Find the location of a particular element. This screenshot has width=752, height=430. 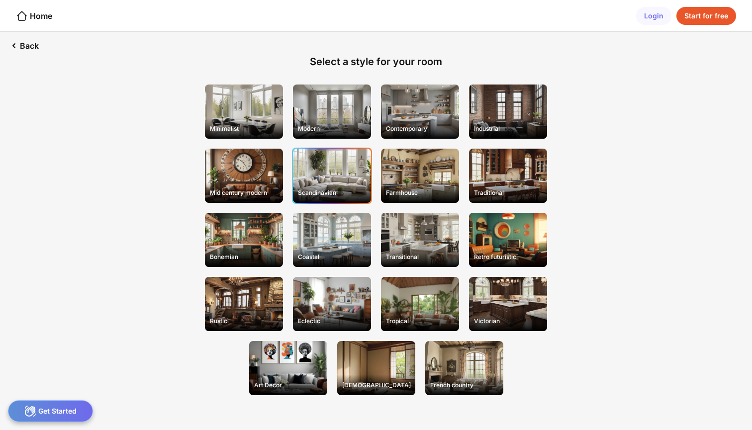

div: Farmhouse is located at coordinates (420, 192).